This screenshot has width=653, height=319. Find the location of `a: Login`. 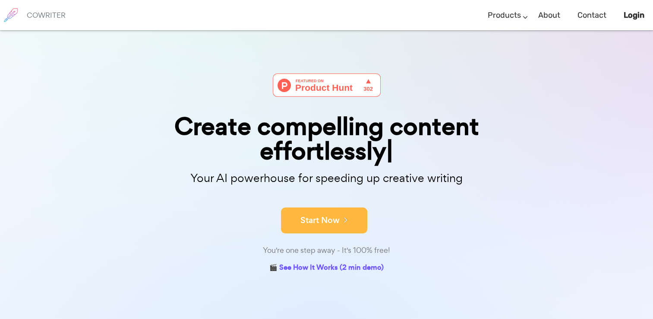

a: Login is located at coordinates (634, 15).